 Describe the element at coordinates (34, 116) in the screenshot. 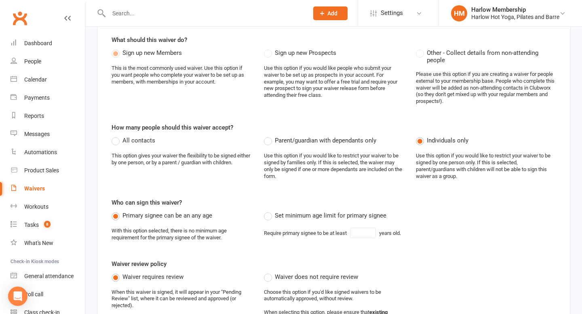

I see `div: Reports` at that location.